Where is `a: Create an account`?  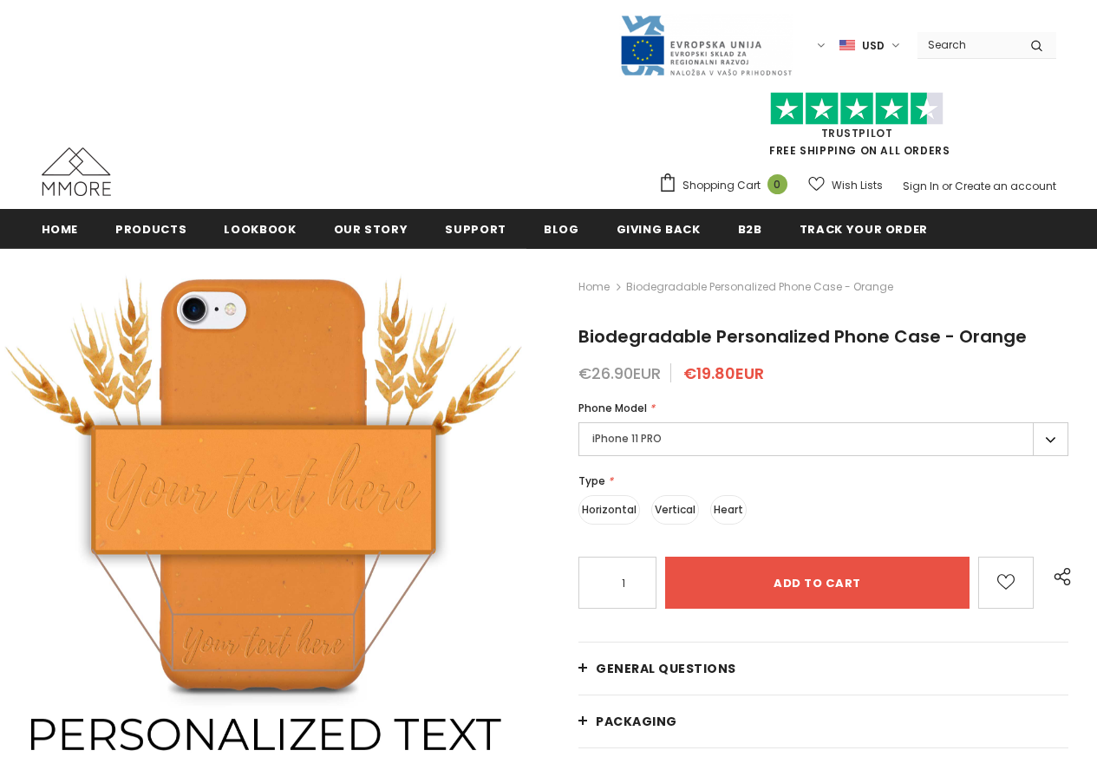 a: Create an account is located at coordinates (1005, 186).